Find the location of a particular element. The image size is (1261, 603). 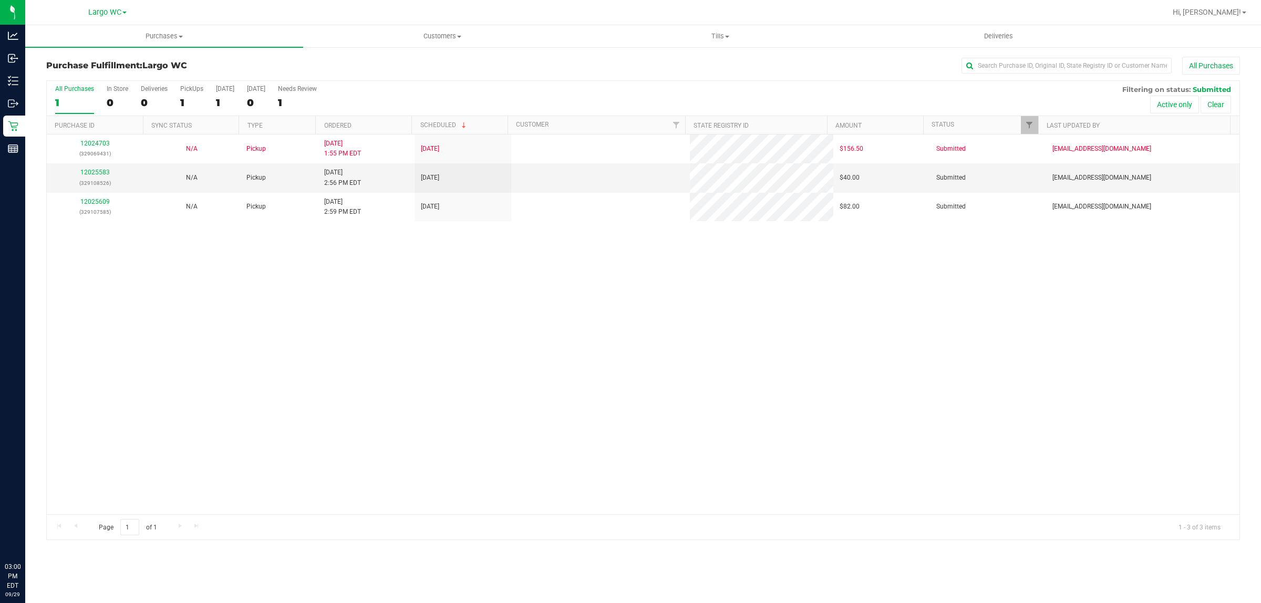

a: Purchase ID is located at coordinates (75, 126).